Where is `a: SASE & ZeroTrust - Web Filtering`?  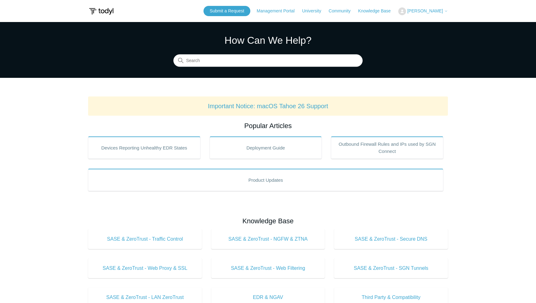
a: SASE & ZeroTrust - Web Filtering is located at coordinates (268, 268).